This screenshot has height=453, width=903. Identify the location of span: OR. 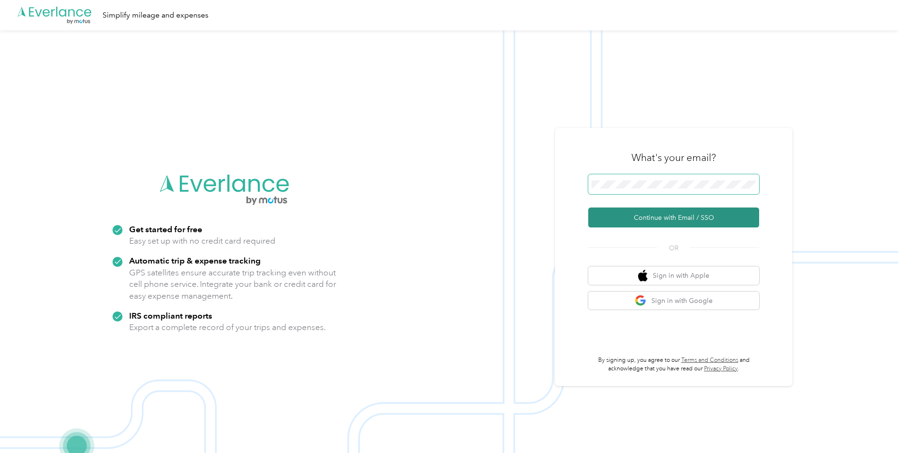
(674, 248).